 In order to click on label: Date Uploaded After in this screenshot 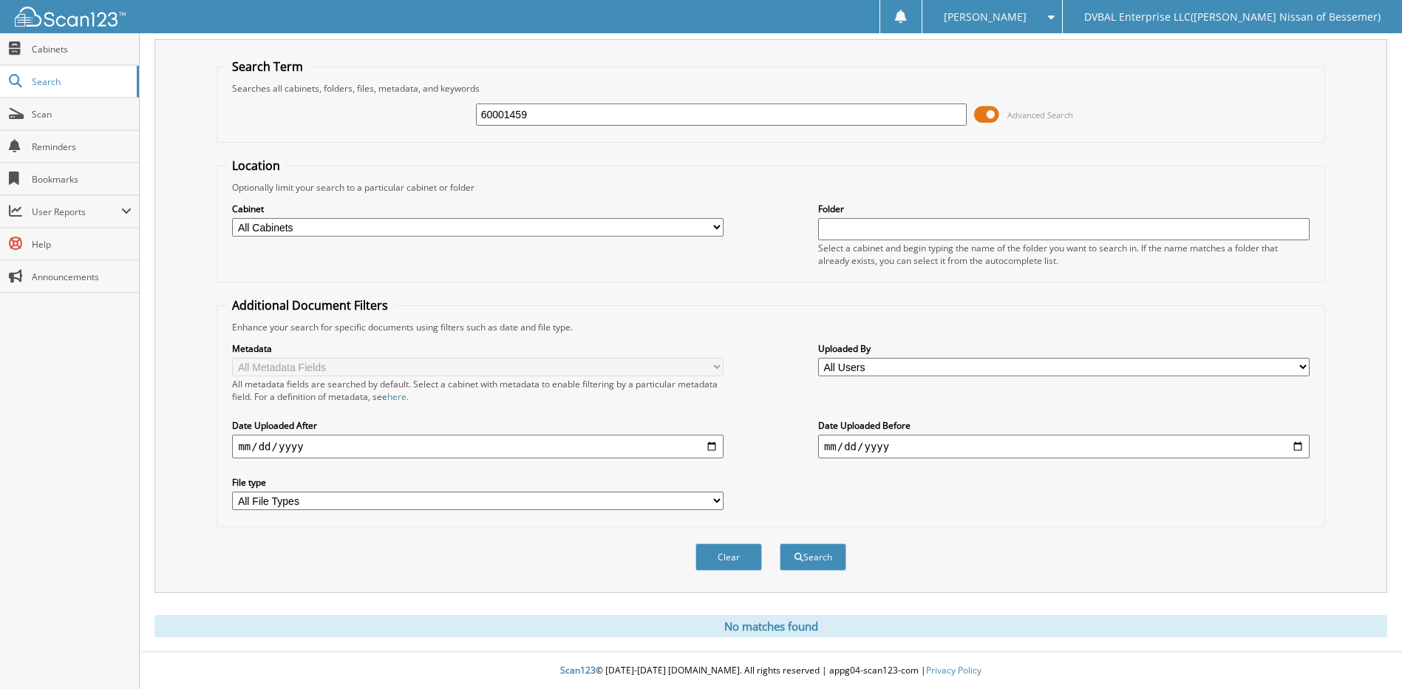, I will do `click(478, 425)`.